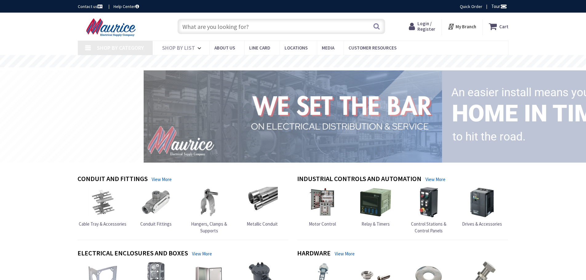 This screenshot has height=280, width=586. Describe the element at coordinates (263, 203) in the screenshot. I see `img: Metallic Conduit` at that location.